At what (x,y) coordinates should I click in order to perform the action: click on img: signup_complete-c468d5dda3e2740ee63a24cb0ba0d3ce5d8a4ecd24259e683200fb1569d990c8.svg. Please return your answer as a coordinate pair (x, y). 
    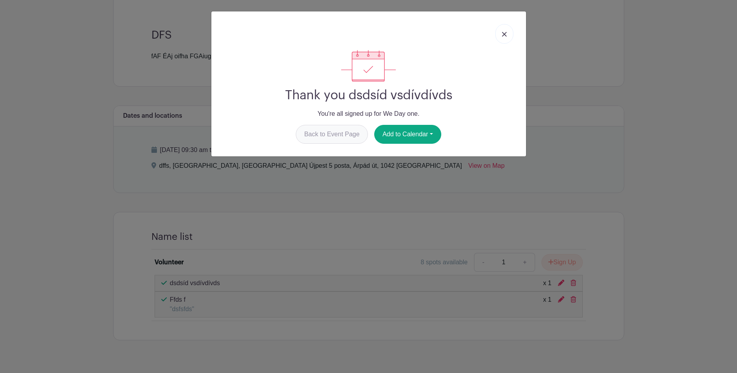
    Looking at the image, I should click on (368, 66).